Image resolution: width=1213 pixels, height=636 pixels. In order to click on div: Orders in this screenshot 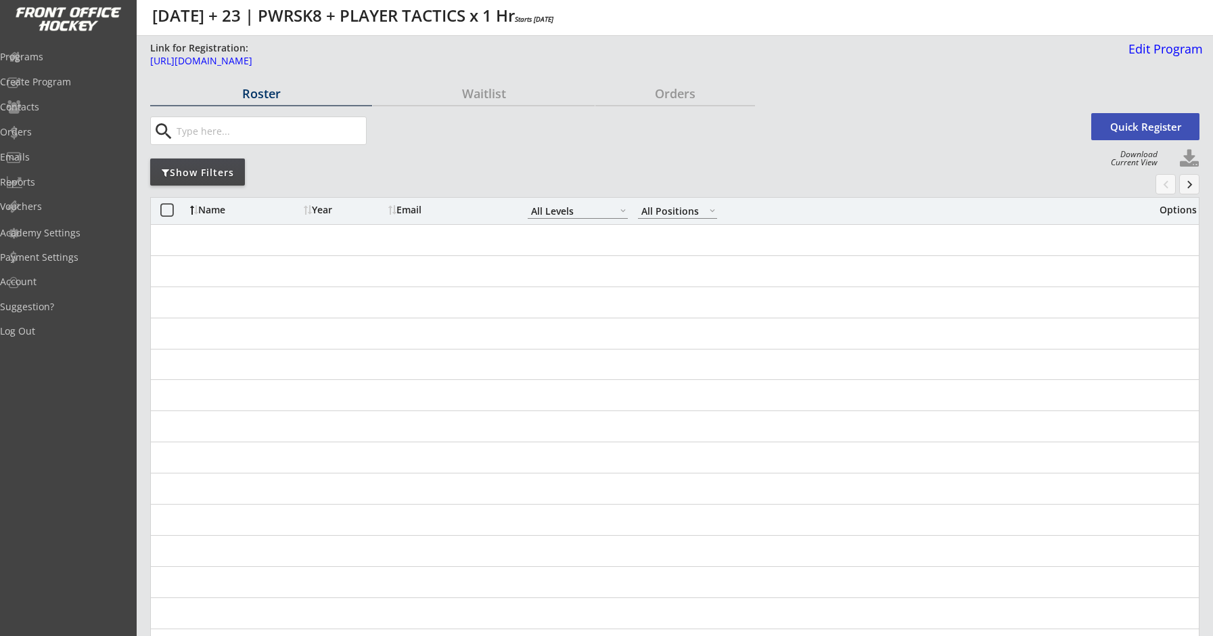, I will do `click(675, 93)`.